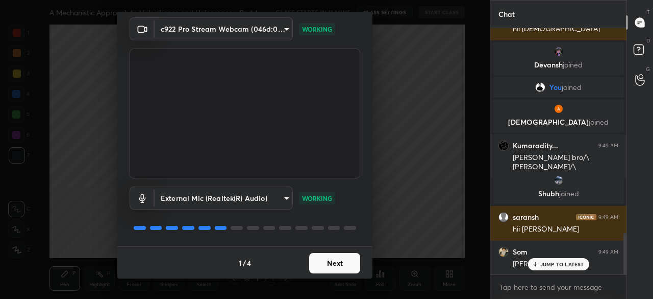  I want to click on p: JUMP TO LATEST, so click(563, 264).